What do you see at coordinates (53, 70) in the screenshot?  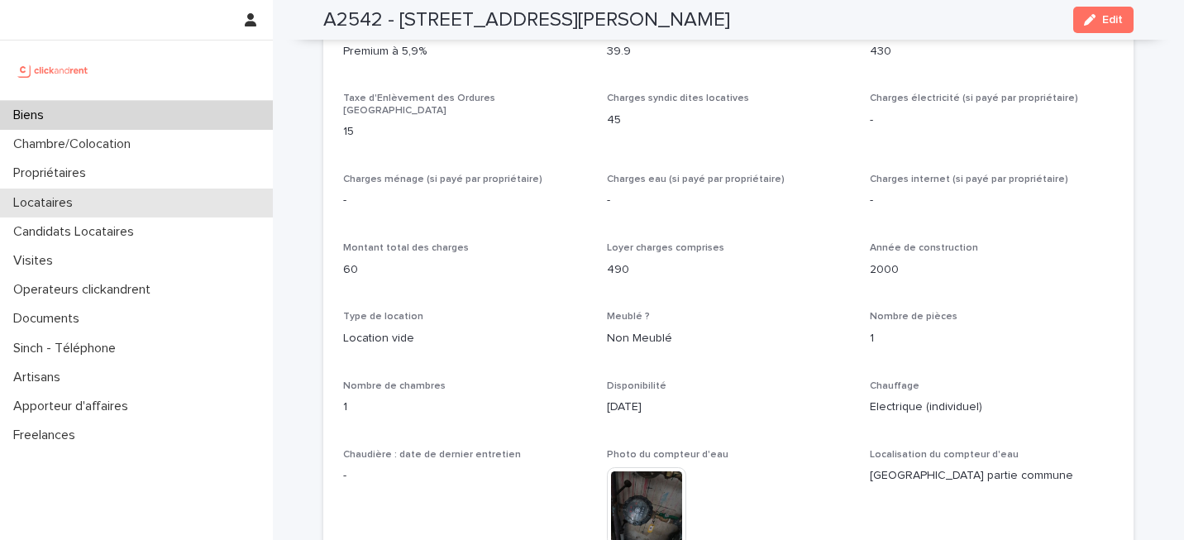 I see `img: UCB0brd3T0yccxBKYDjQ` at bounding box center [53, 70].